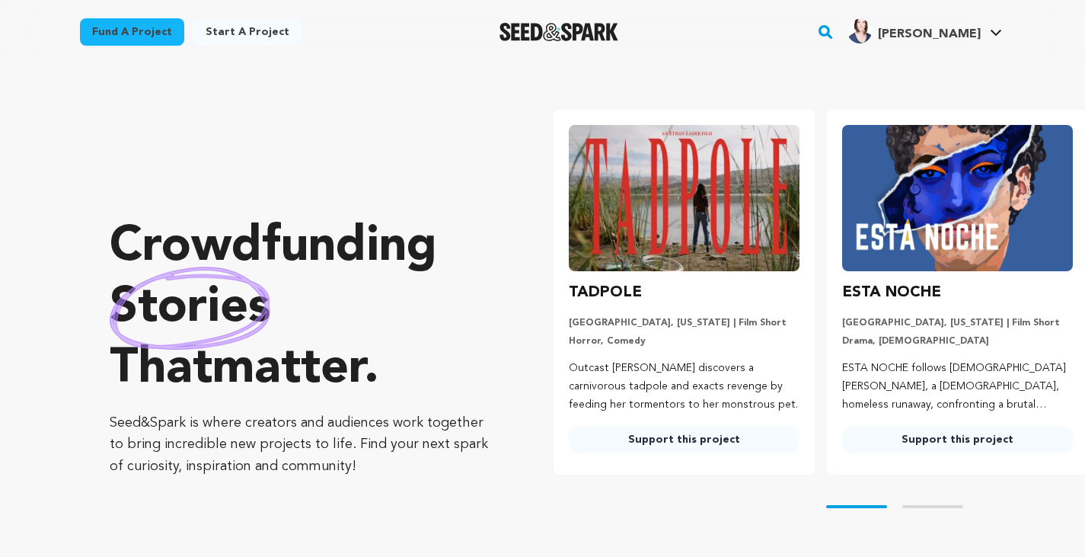  What do you see at coordinates (605, 292) in the screenshot?
I see `h3: TADPOLE` at bounding box center [605, 292].